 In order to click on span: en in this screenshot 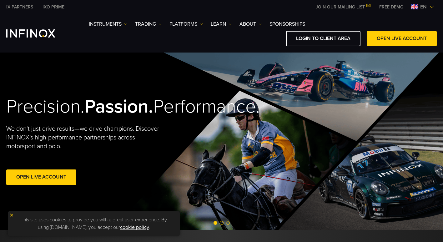, I will do `click(423, 7)`.